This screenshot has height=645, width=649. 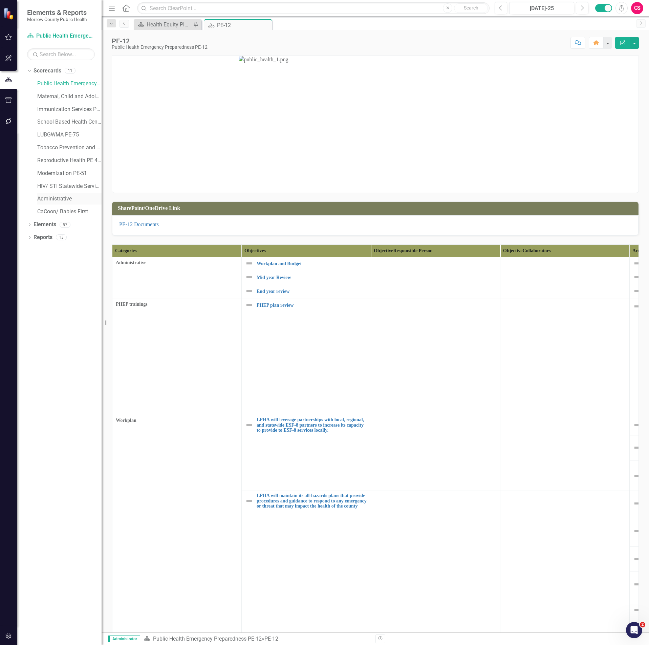 I want to click on small: Morrow County Public Health, so click(x=57, y=19).